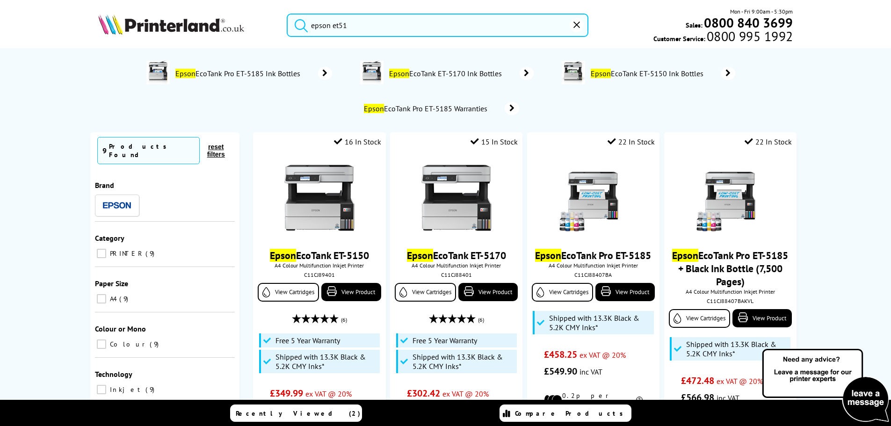 The image size is (891, 426). What do you see at coordinates (662, 73) in the screenshot?
I see `a: EpsonEcoTank ET-5150 Ink Bottles` at bounding box center [662, 73].